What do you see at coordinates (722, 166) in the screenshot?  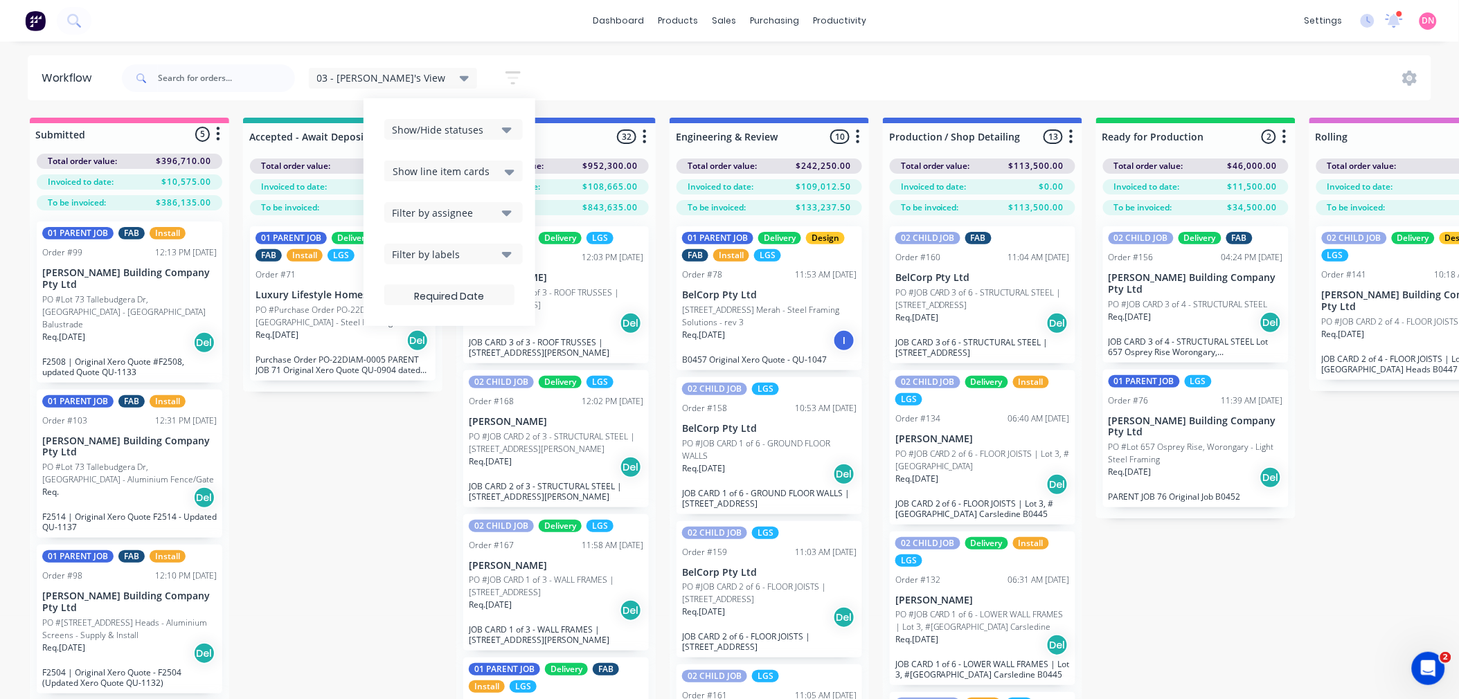 I see `span: Total order value:` at bounding box center [722, 166].